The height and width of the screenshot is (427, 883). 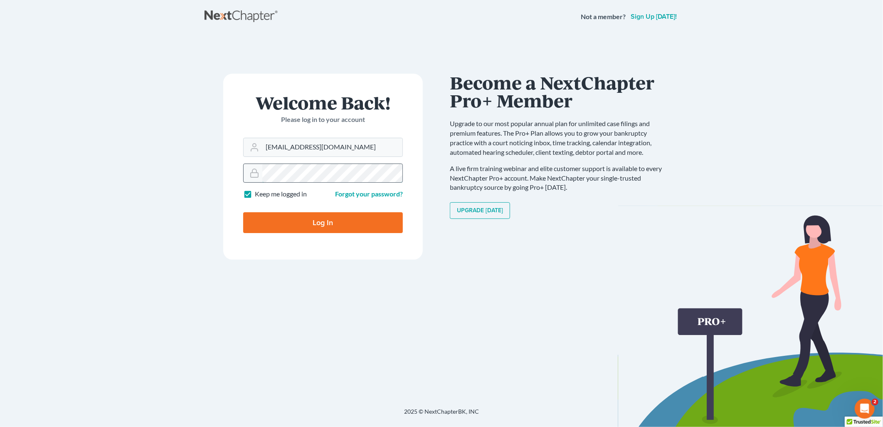 What do you see at coordinates (560, 91) in the screenshot?
I see `h1: Become a NextChapter Pro+ Member` at bounding box center [560, 91].